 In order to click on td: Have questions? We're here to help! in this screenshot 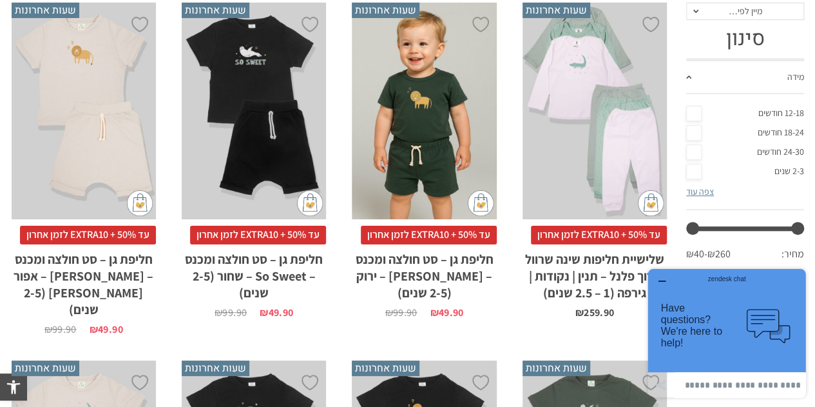, I will do `click(52, 62)`.